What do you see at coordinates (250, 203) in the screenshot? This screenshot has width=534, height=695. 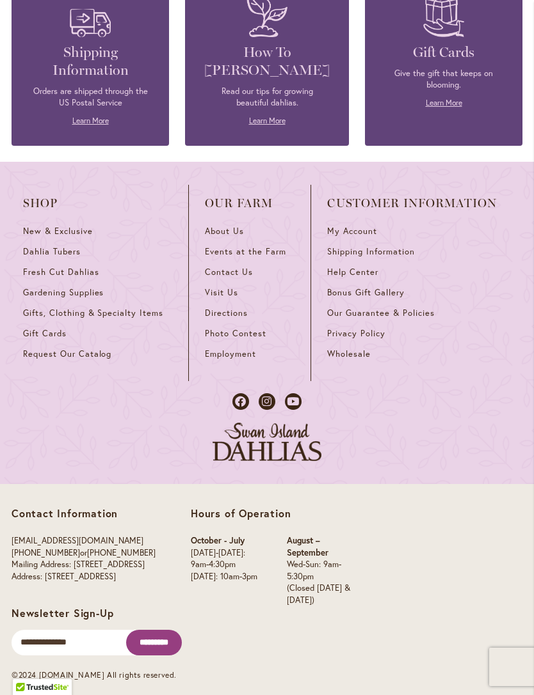 I see `span: Our Farm` at bounding box center [250, 203].